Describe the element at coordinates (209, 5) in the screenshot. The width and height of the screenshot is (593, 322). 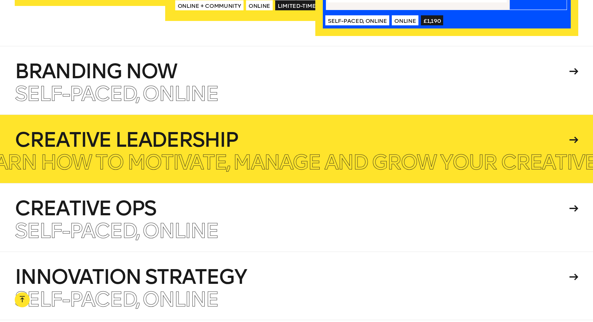
I see `span: Online + Community` at that location.